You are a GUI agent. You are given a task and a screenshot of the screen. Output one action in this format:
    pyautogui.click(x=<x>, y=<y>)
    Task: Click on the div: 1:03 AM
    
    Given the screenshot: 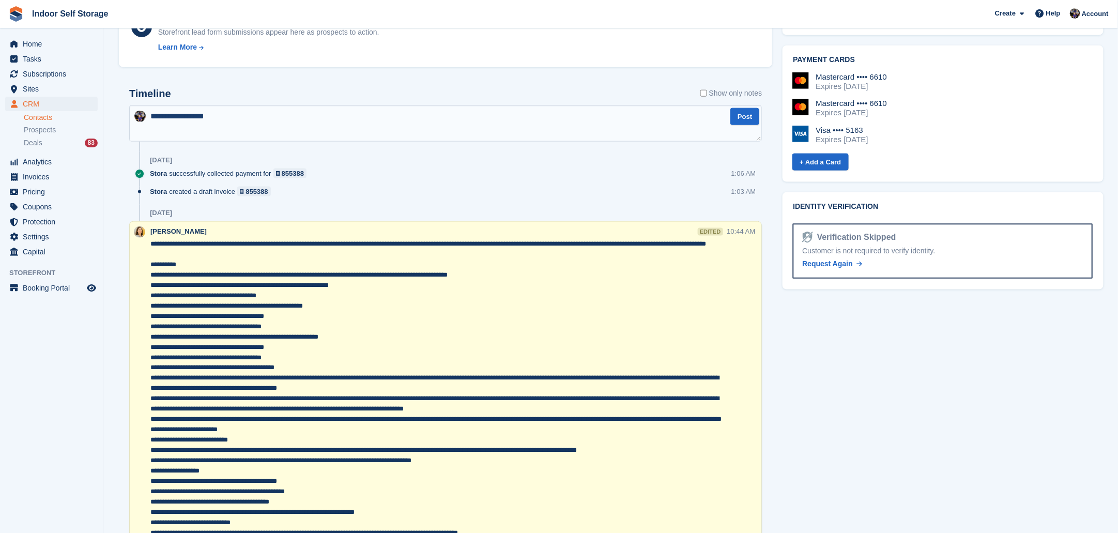 What is the action you would take?
    pyautogui.click(x=744, y=191)
    